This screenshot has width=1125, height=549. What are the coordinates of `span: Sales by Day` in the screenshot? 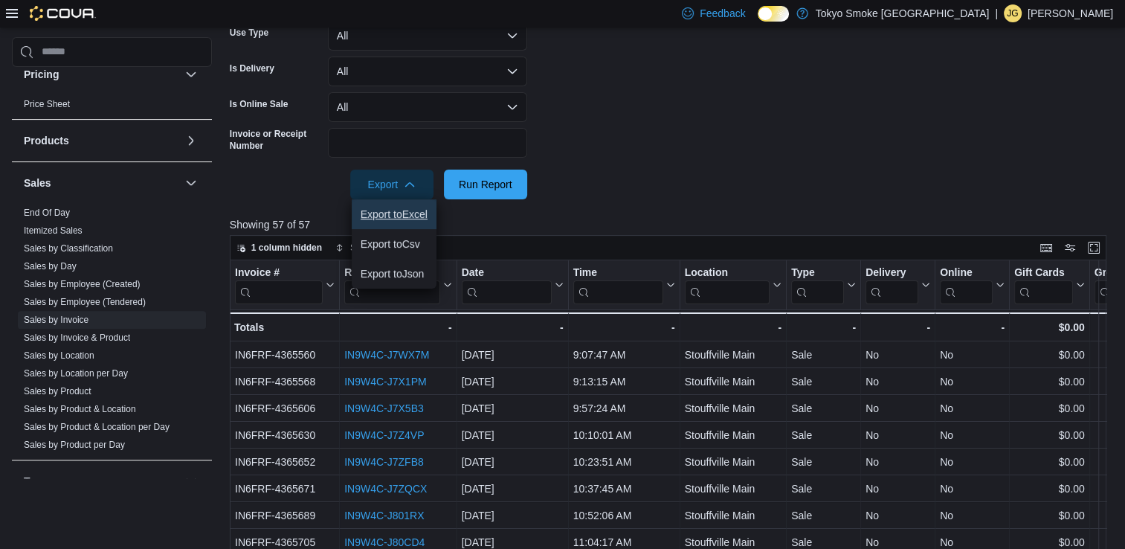 It's located at (50, 266).